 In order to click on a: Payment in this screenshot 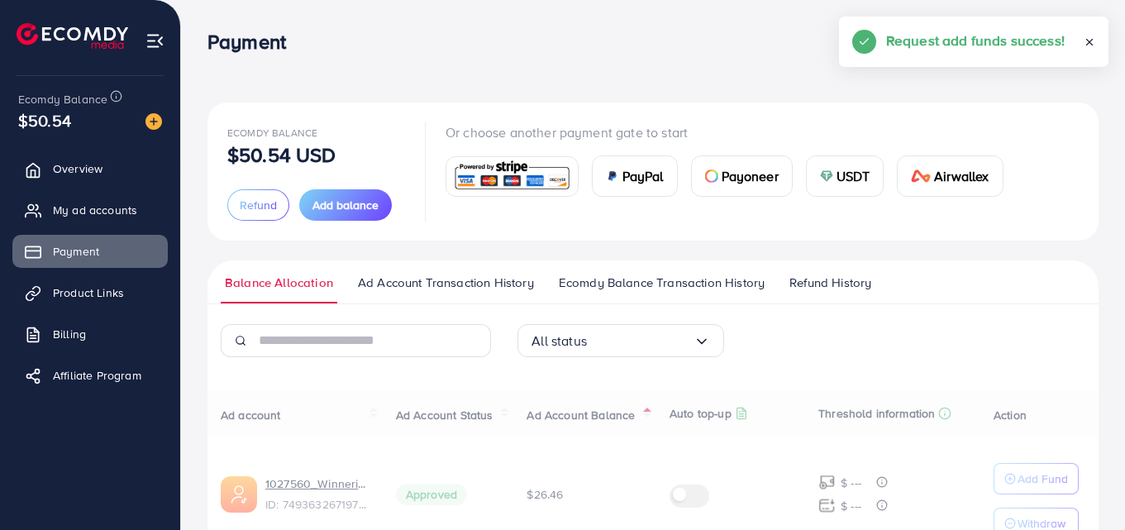, I will do `click(90, 251)`.